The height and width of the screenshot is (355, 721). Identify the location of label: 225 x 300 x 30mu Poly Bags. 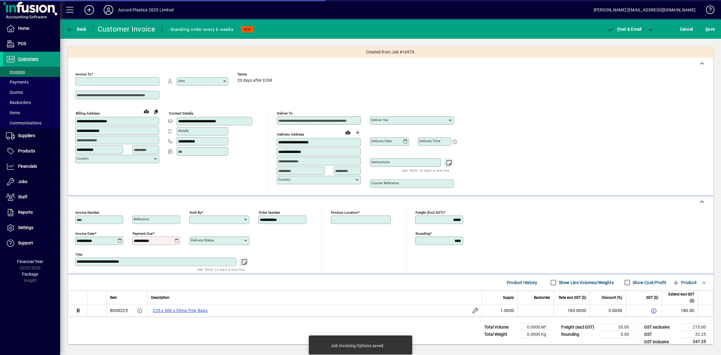
(180, 310).